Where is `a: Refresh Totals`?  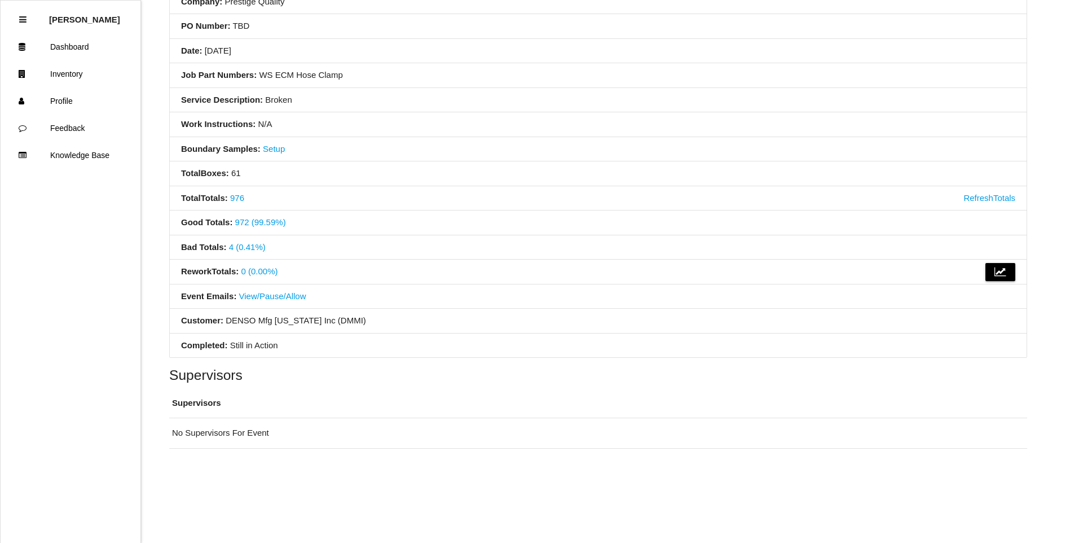 a: Refresh Totals is located at coordinates (990, 198).